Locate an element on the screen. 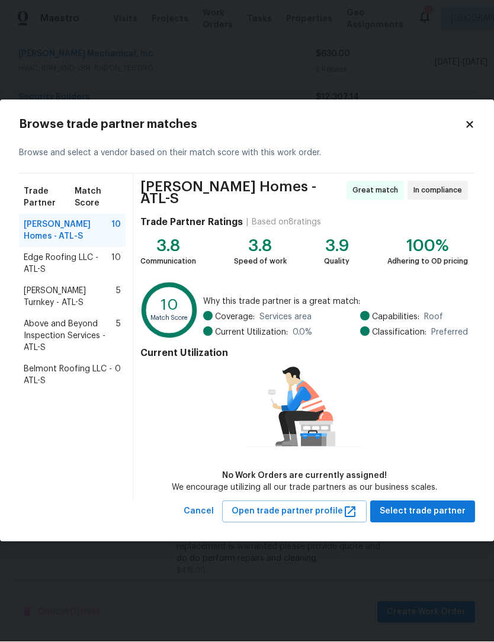 The height and width of the screenshot is (642, 494). h4: Trade Partner Ratings is located at coordinates (191, 223).